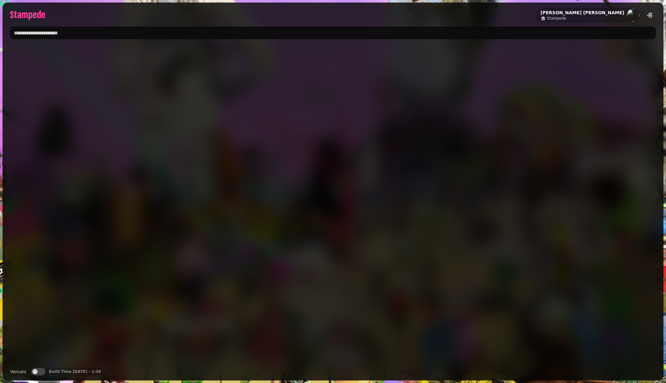 The image size is (666, 383). Describe the element at coordinates (649, 15) in the screenshot. I see `button: logout` at that location.